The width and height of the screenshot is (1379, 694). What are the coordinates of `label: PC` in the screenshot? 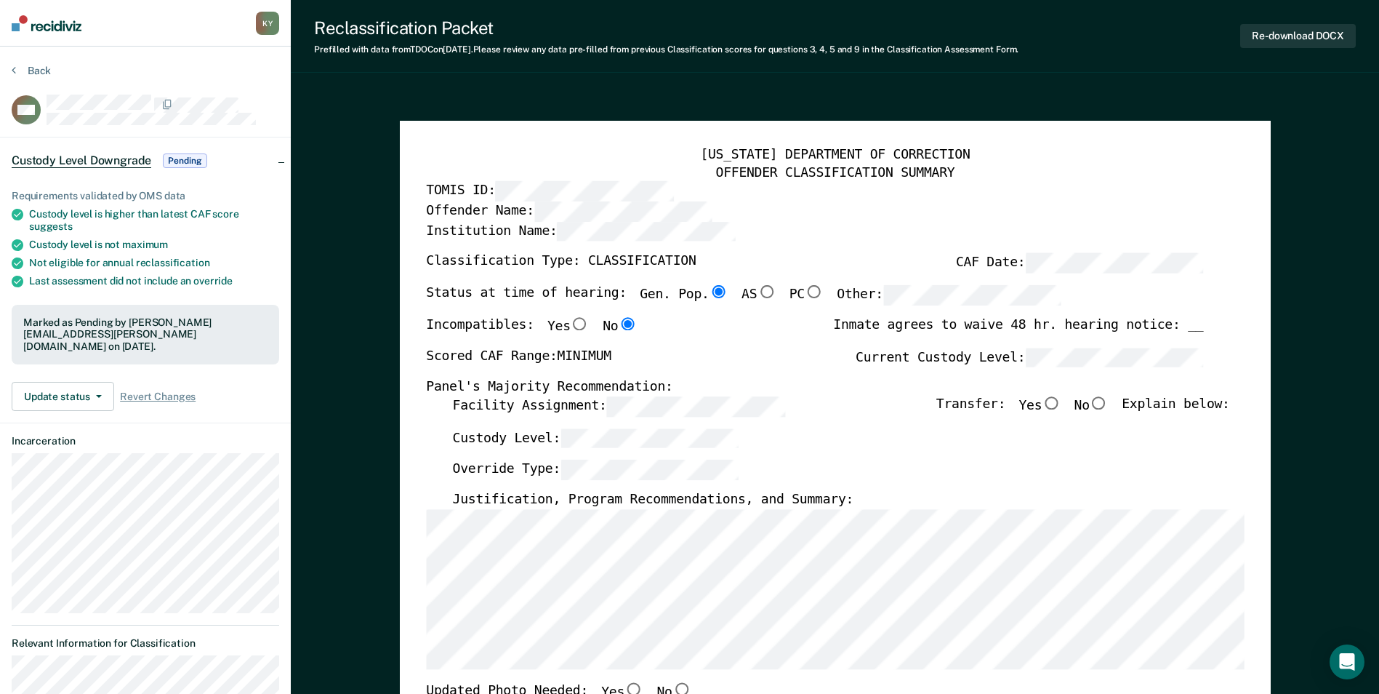 It's located at (806, 295).